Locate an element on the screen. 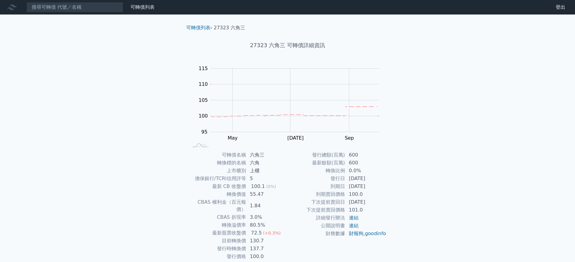 Image resolution: width=575 pixels, height=262 pixels. td: 發行日 is located at coordinates (316, 178).